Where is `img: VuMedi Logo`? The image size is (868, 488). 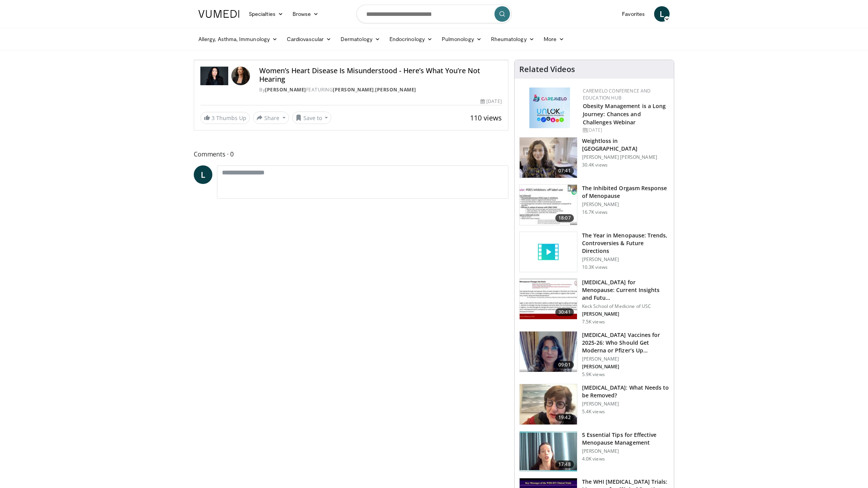
img: VuMedi Logo is located at coordinates (219, 14).